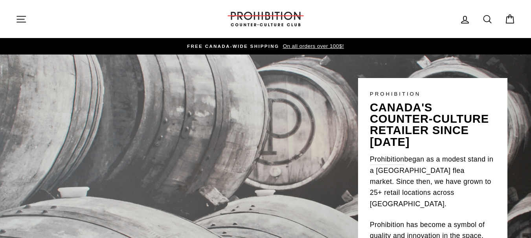 The width and height of the screenshot is (531, 238). Describe the element at coordinates (312, 46) in the screenshot. I see `span: On all orders over 100$!` at that location.